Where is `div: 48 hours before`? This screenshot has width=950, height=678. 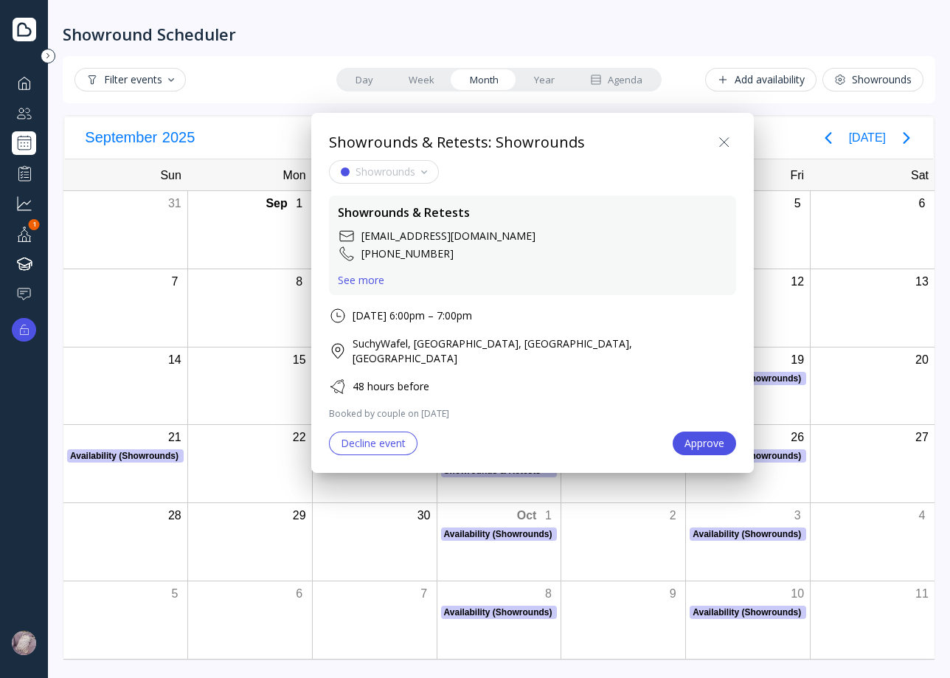
div: 48 hours before is located at coordinates (391, 387).